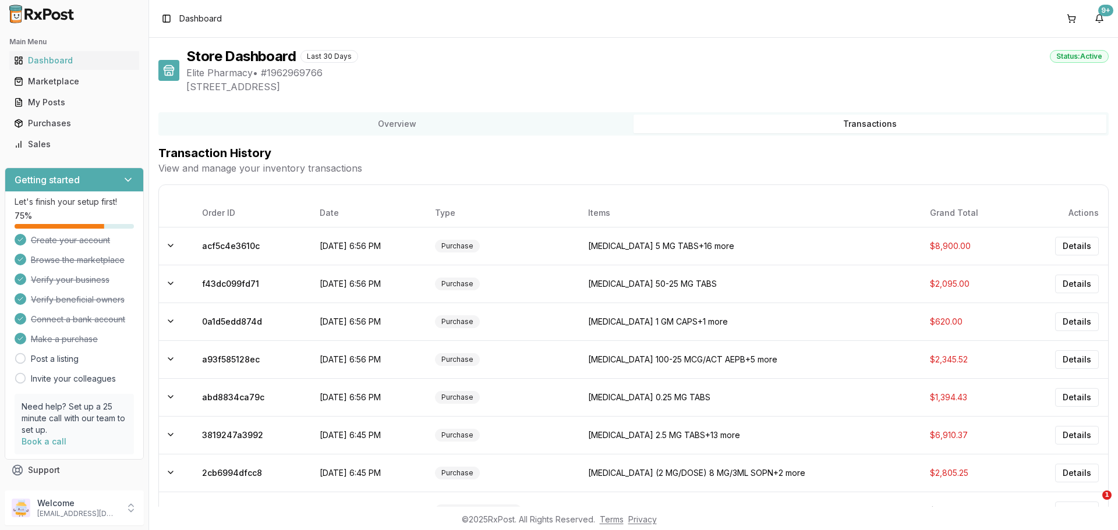 The image size is (1118, 530). I want to click on div: Purchases, so click(74, 123).